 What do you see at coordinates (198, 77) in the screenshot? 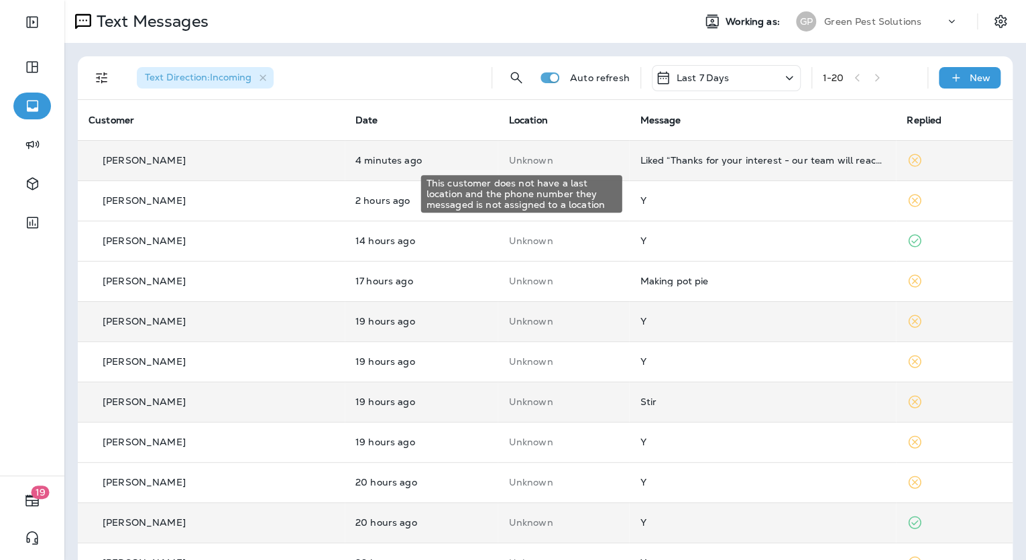
I see `span: Text Direction : Incoming` at bounding box center [198, 77].